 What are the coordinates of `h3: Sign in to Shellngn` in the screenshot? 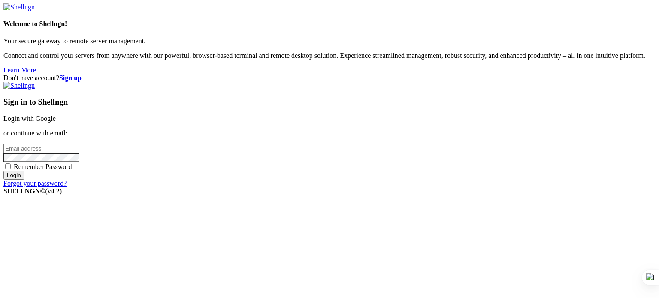 It's located at (329, 102).